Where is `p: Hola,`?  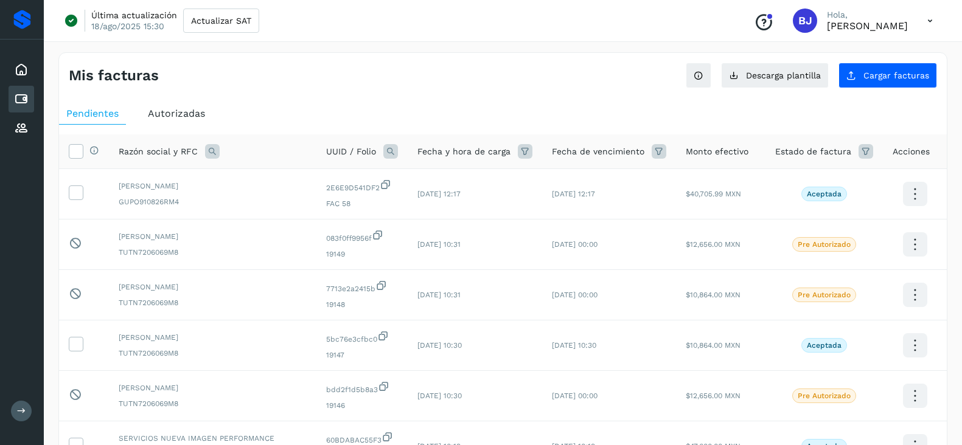
p: Hola, is located at coordinates (867, 15).